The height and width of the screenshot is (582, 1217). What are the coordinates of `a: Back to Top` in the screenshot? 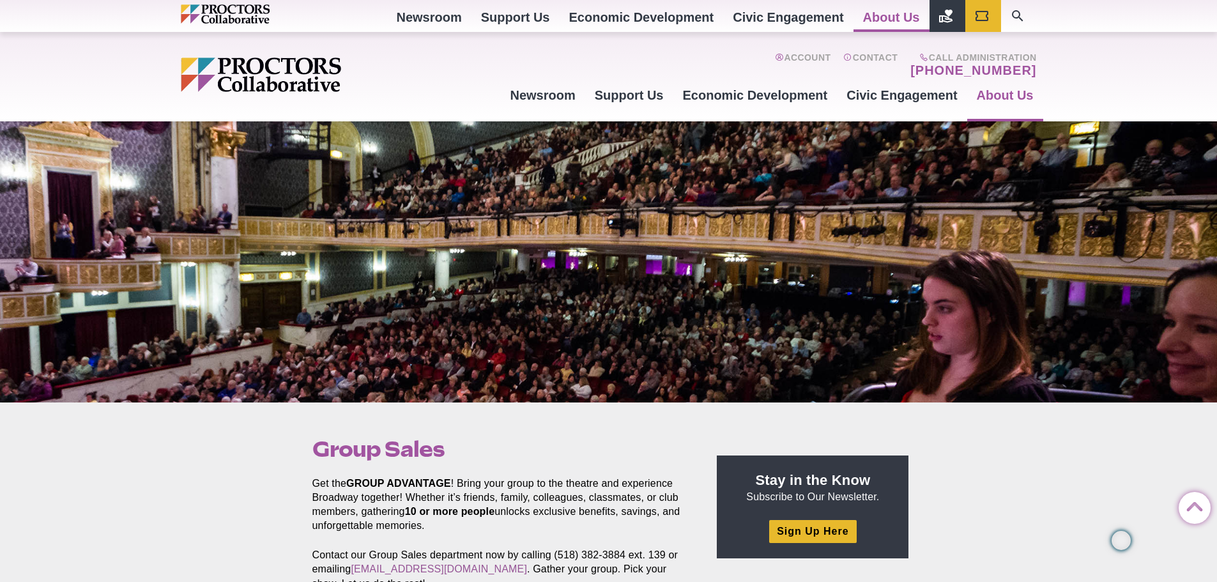 It's located at (1191, 505).